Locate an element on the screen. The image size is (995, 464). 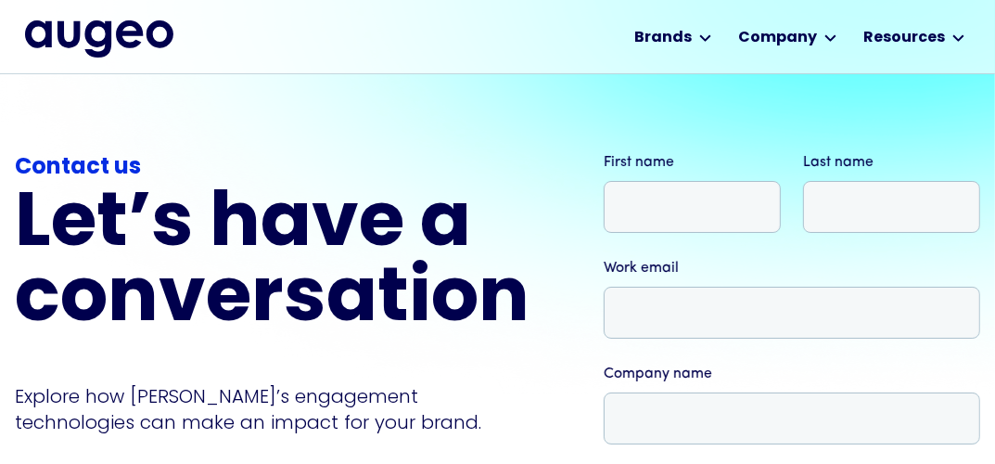
h2: Let’s have a conversation is located at coordinates (272, 263).